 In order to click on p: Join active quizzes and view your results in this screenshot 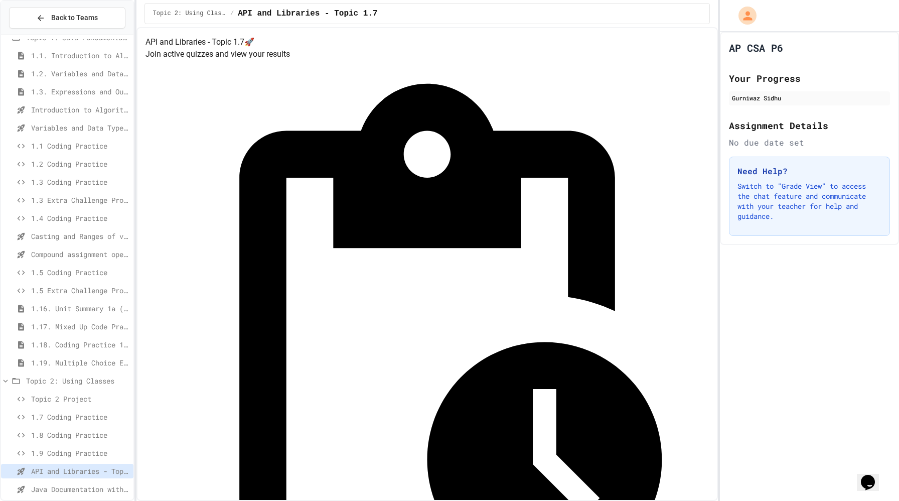, I will do `click(428, 54)`.